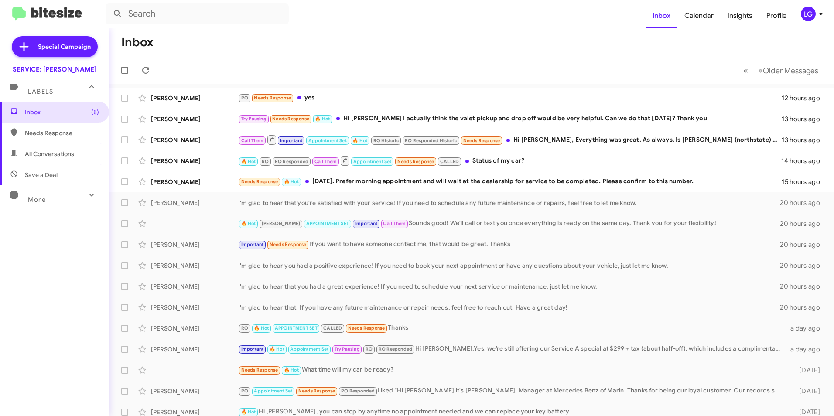  What do you see at coordinates (509, 266) in the screenshot?
I see `div: I'm glad to hear you had a positive experience! If you need to book your next appointment or have...` at bounding box center [509, 266].